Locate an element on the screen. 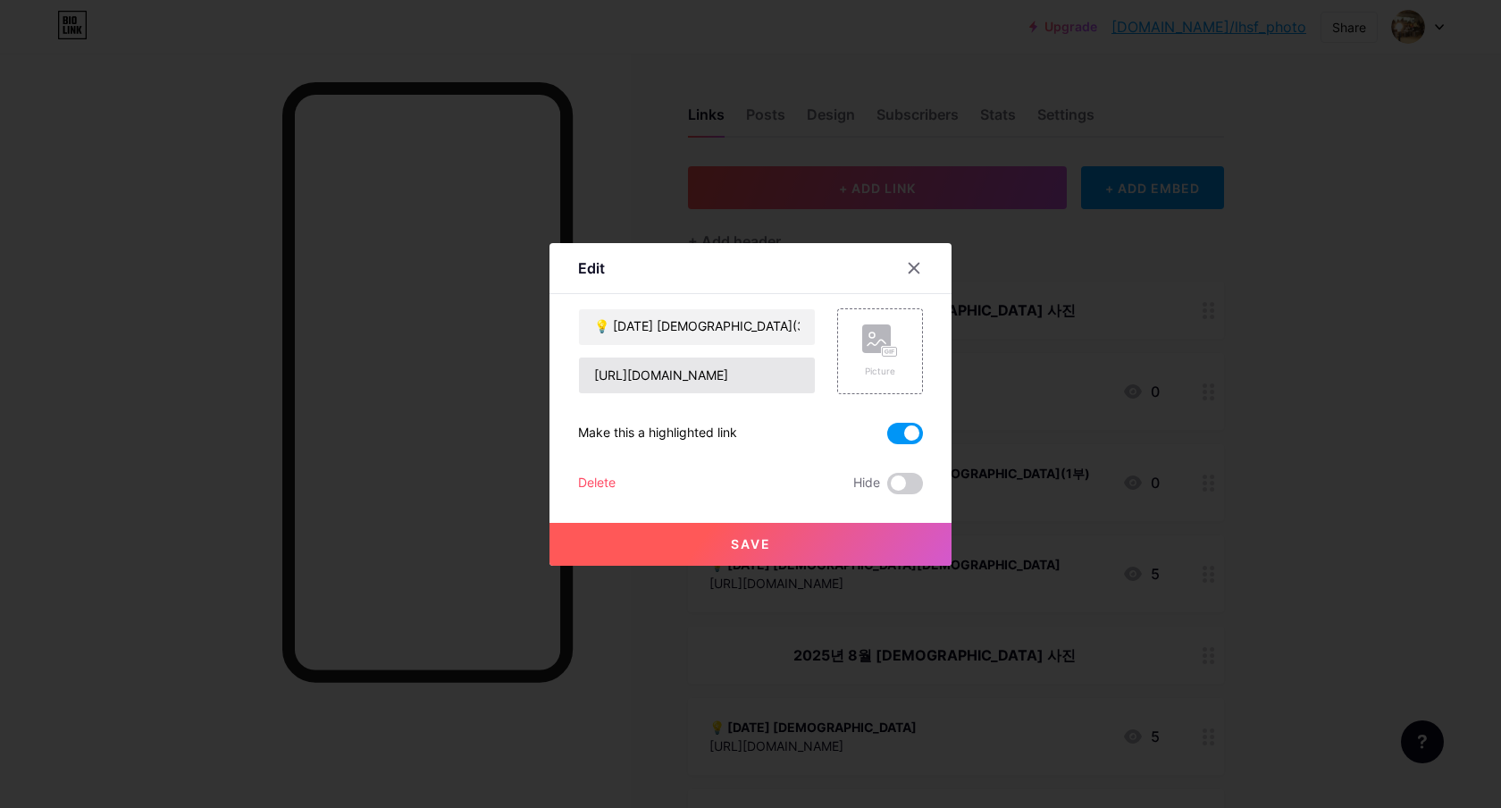 The width and height of the screenshot is (1501, 808). div: Delete is located at coordinates (597, 483).